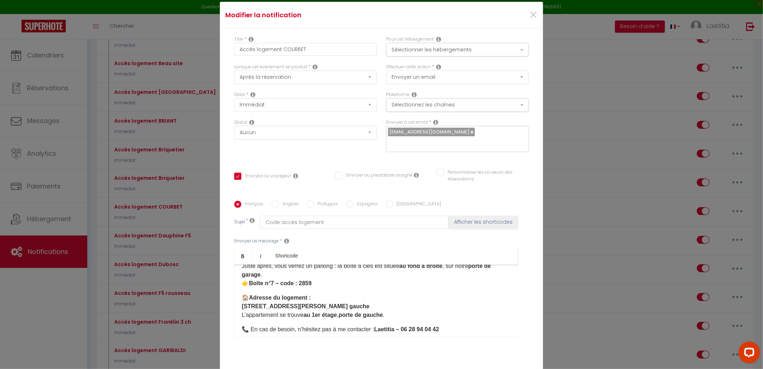 This screenshot has height=369, width=763. What do you see at coordinates (409, 67) in the screenshot?
I see `label: Effectuer cette action` at bounding box center [409, 67].